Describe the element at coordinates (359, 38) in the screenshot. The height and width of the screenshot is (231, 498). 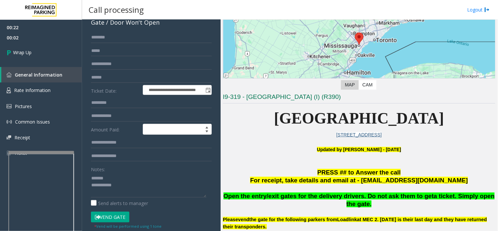
I see `div: 1 Robert Speck Parkway, Mississauga, ON` at that location.